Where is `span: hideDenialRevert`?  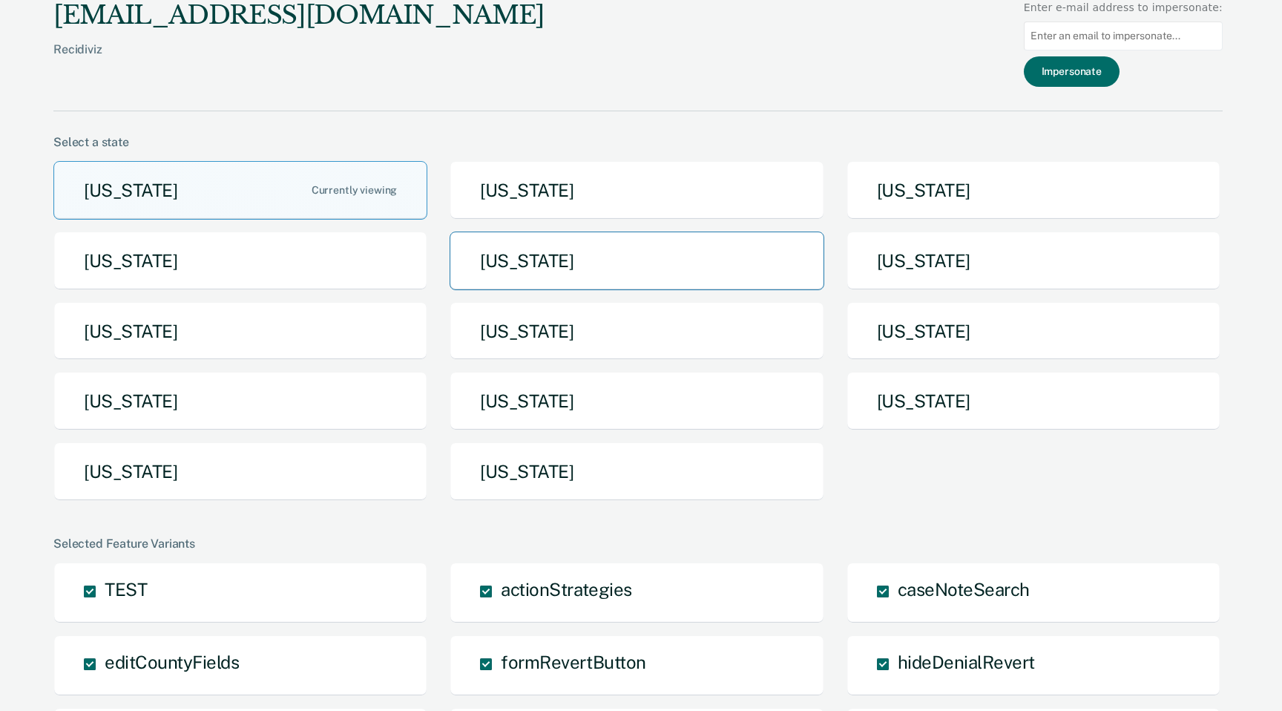 span: hideDenialRevert is located at coordinates (966, 662).